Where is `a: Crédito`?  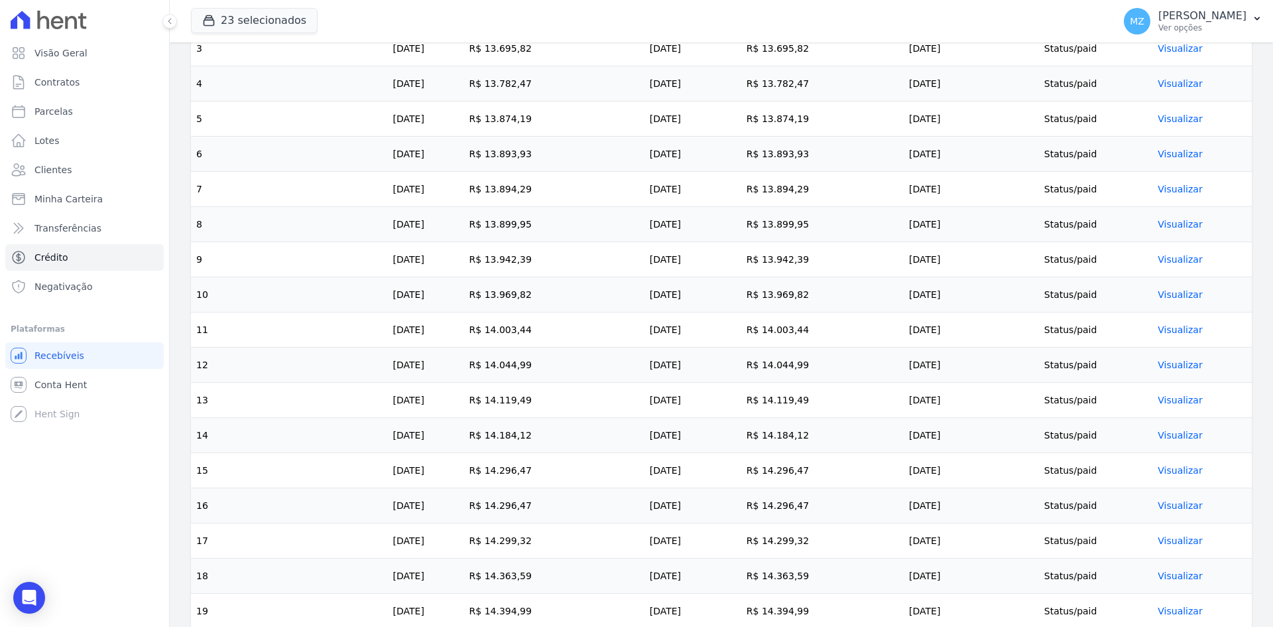 a: Crédito is located at coordinates (84, 257).